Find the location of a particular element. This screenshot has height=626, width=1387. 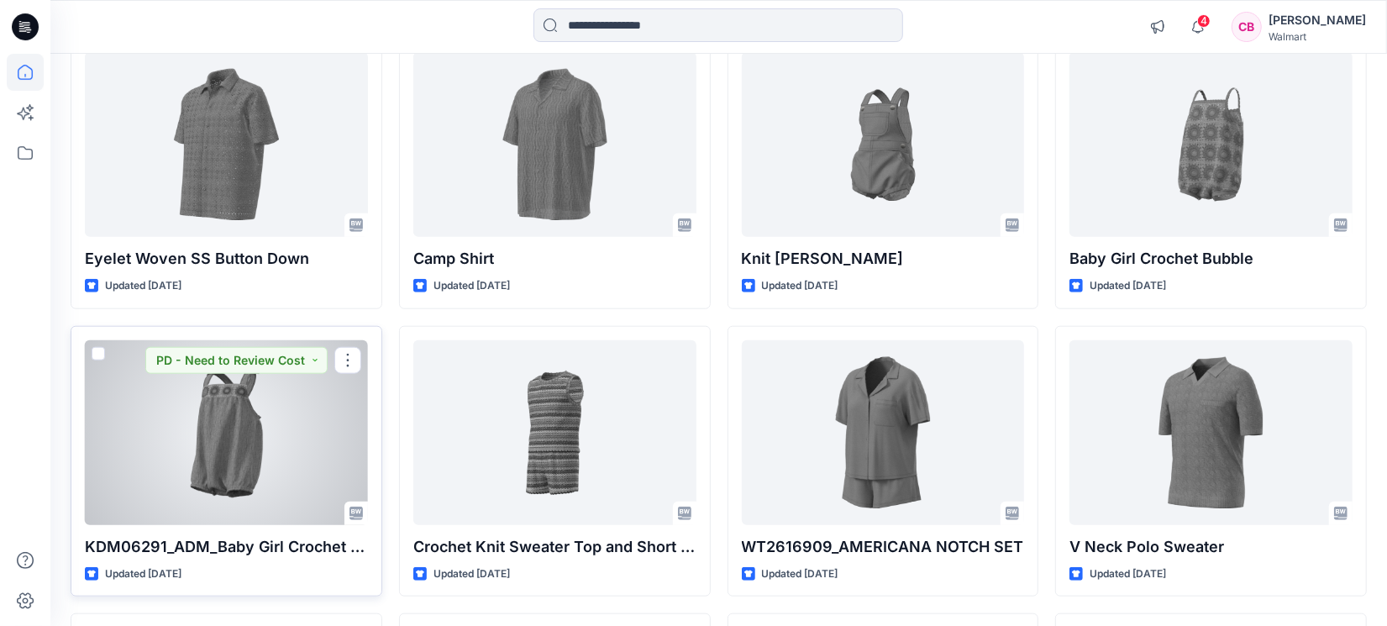

p: V Neck Polo Sweater is located at coordinates (1210, 547).